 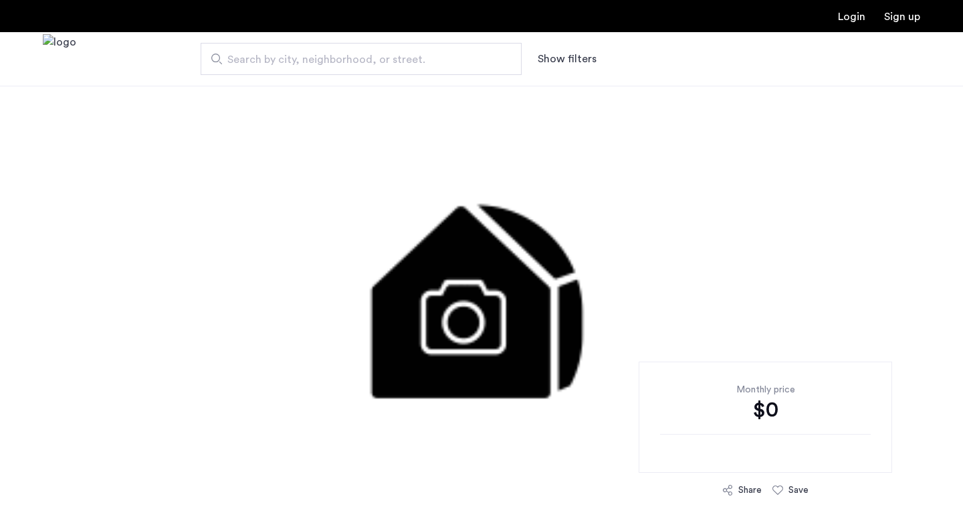 What do you see at coordinates (60, 59) in the screenshot?
I see `a: Cazamio Logo` at bounding box center [60, 59].